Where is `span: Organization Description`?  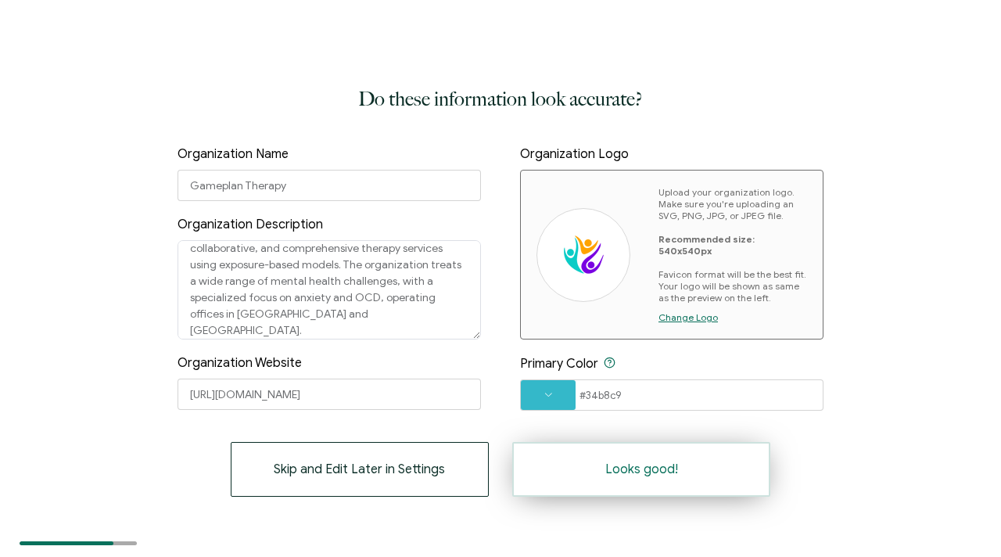
span: Organization Description is located at coordinates (250, 225).